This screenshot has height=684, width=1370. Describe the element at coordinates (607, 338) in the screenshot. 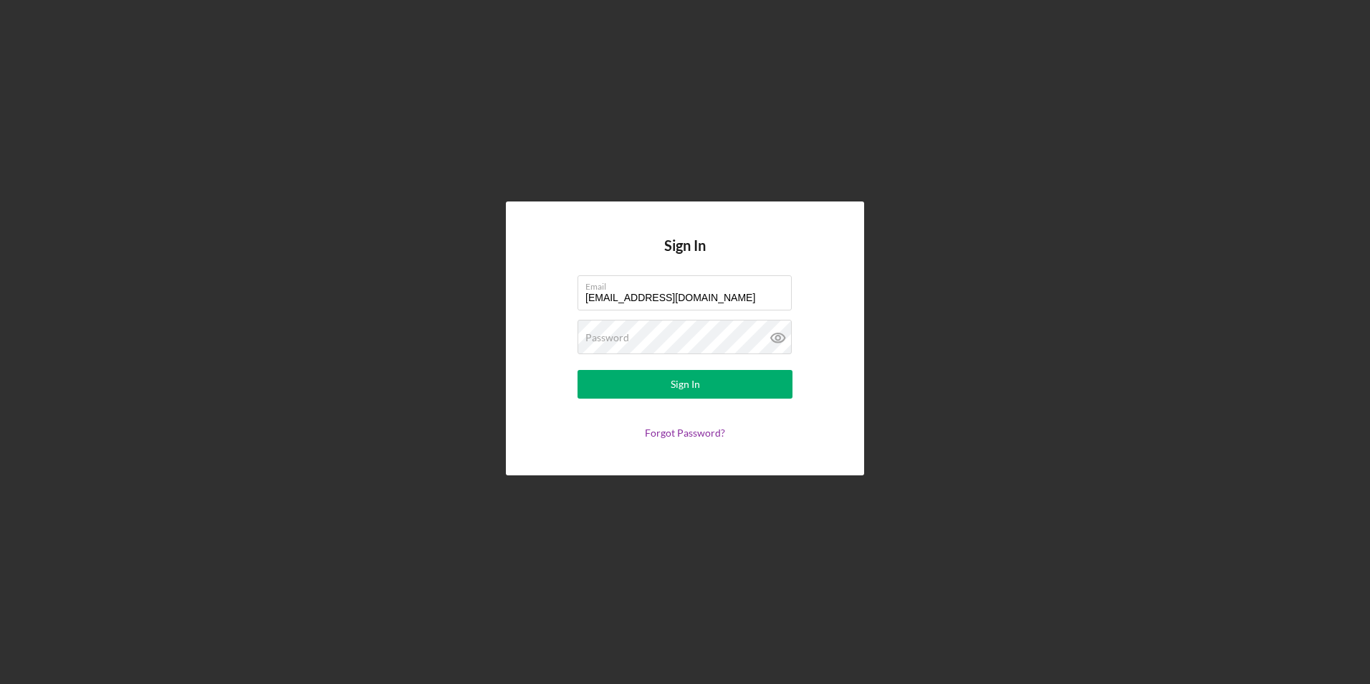

I see `label: Password` at that location.